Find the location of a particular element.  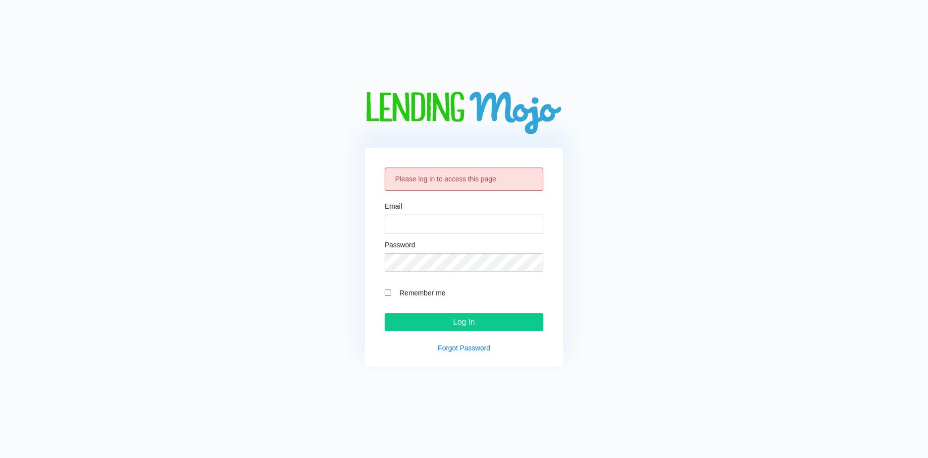

label: Remember me is located at coordinates (469, 292).